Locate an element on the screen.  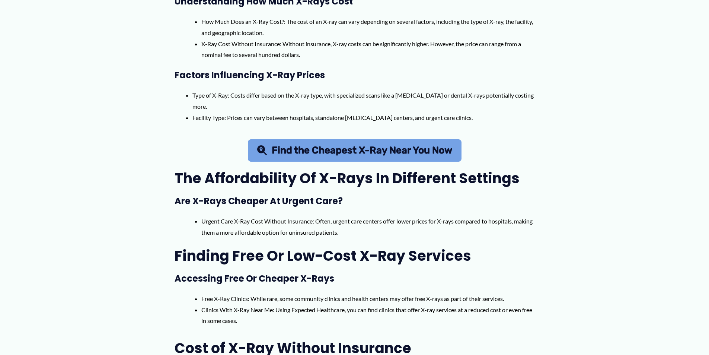
h3: Factors Influencing X-Ray Prices is located at coordinates (354, 75).